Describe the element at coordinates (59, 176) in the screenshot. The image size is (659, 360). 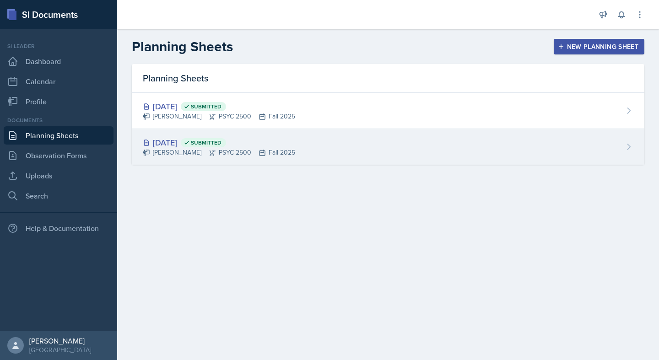
I see `a: Uploads` at that location.